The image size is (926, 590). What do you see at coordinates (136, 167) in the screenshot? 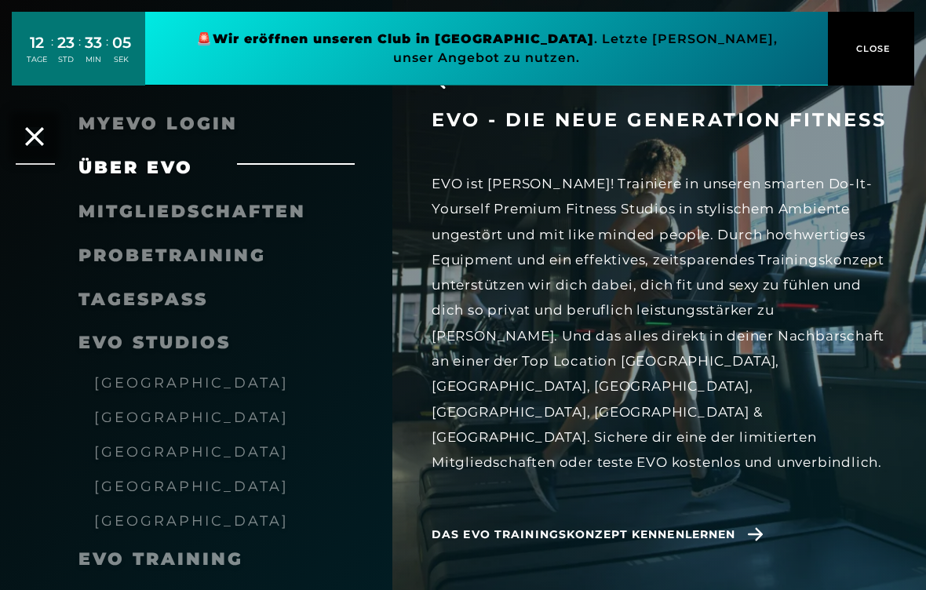
I see `span: Über EVO` at bounding box center [136, 167].